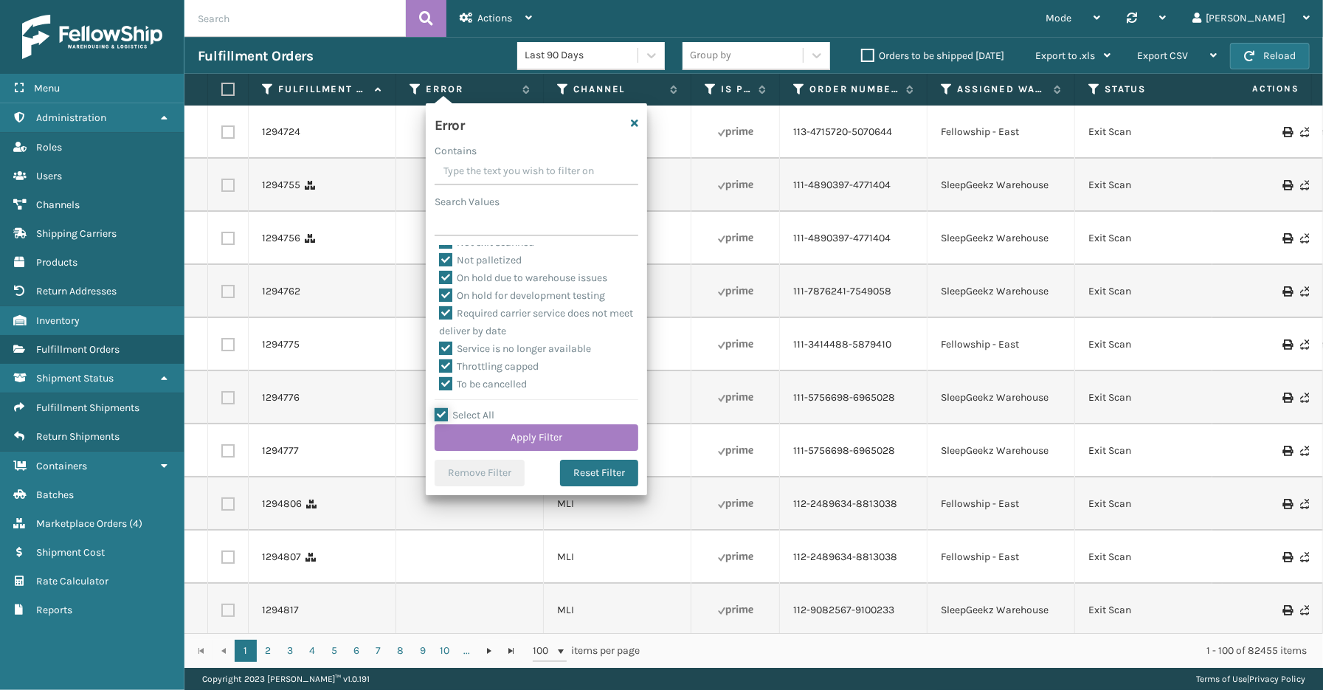  I want to click on span: Fulfillment Orders, so click(77, 349).